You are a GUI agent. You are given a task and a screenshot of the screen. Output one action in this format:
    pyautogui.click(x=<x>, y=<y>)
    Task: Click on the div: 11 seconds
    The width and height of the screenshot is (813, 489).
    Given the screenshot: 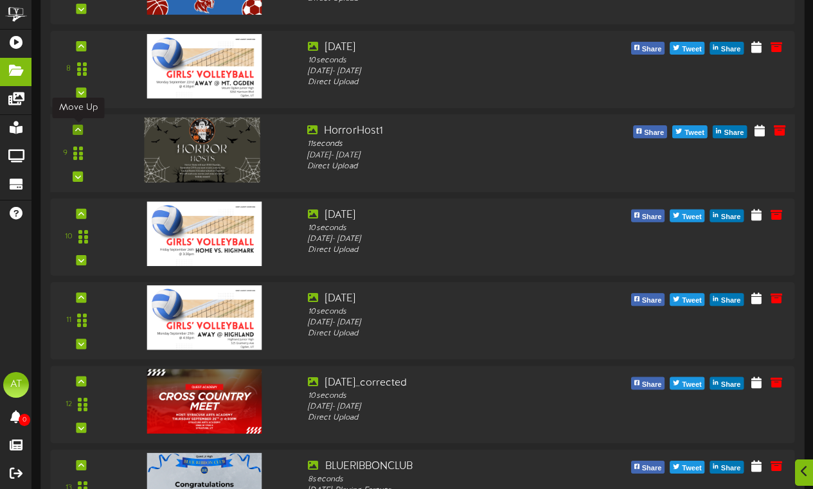 What is the action you would take?
    pyautogui.click(x=454, y=144)
    